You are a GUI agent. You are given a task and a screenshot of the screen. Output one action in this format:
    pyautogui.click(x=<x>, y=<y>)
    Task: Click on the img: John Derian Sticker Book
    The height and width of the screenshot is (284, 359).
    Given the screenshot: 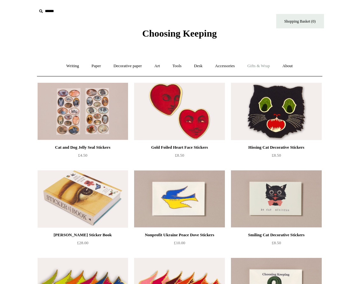 What is the action you would take?
    pyautogui.click(x=83, y=199)
    